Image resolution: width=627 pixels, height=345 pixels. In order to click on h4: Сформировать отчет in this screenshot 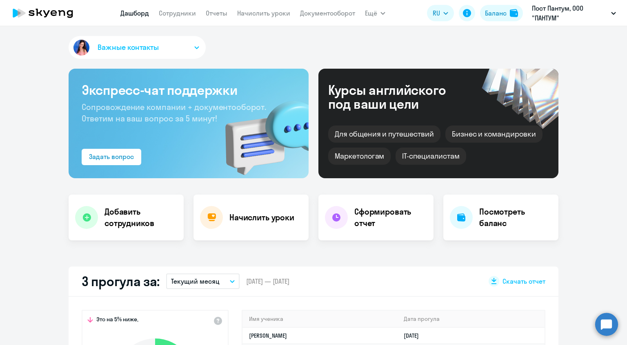, I will do `click(391, 217)`.